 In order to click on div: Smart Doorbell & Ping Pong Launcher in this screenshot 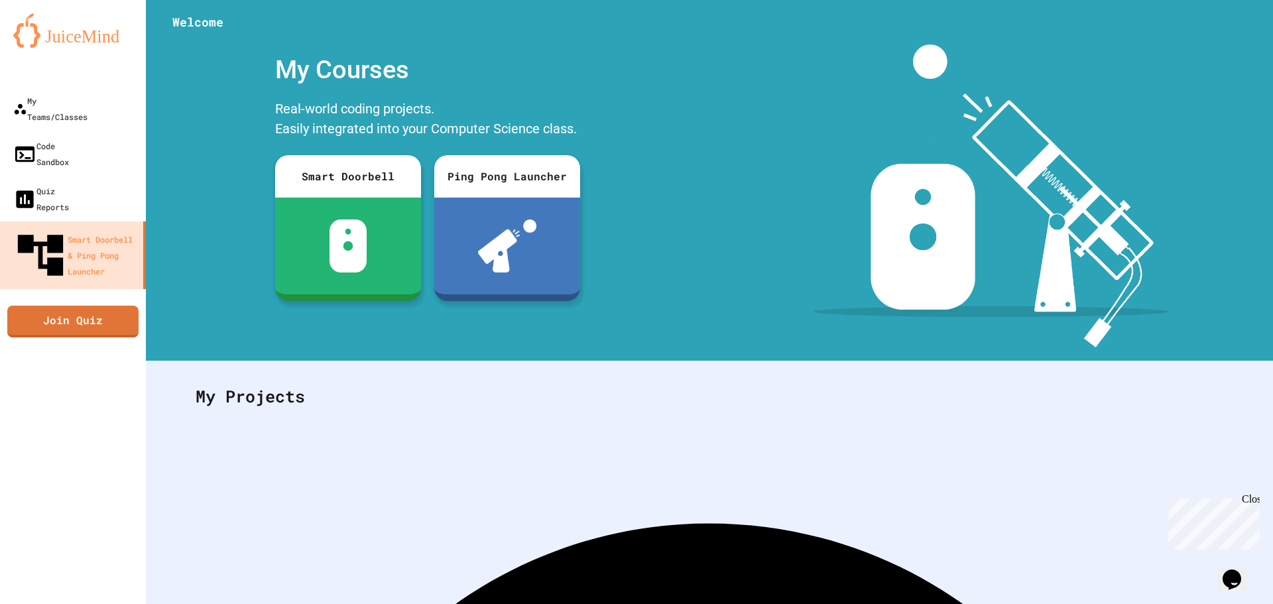, I will do `click(76, 255)`.